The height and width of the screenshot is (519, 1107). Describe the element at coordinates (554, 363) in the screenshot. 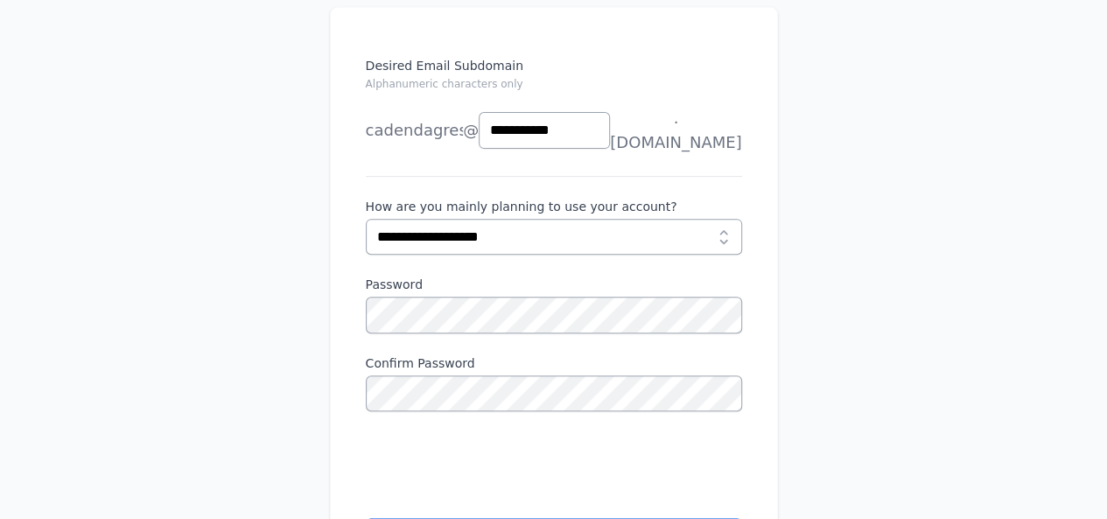

I see `label: Confirm Password` at that location.